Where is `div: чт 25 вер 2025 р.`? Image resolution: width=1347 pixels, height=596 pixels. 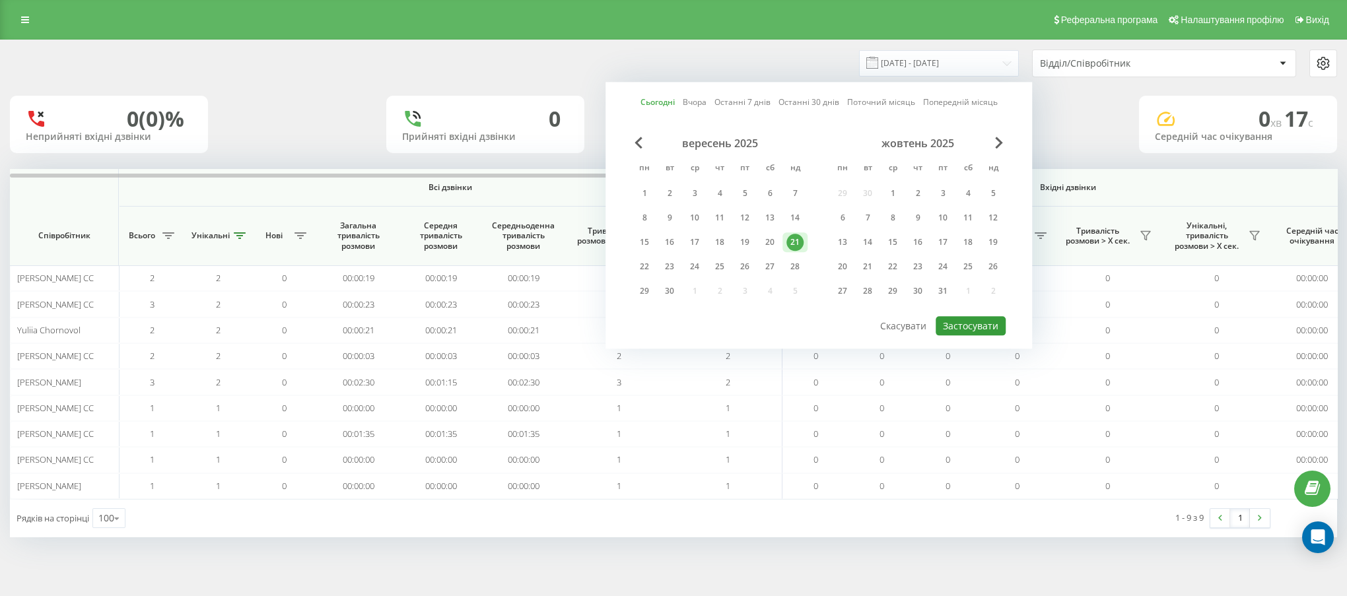
div: чт 25 вер 2025 р. is located at coordinates (720, 267).